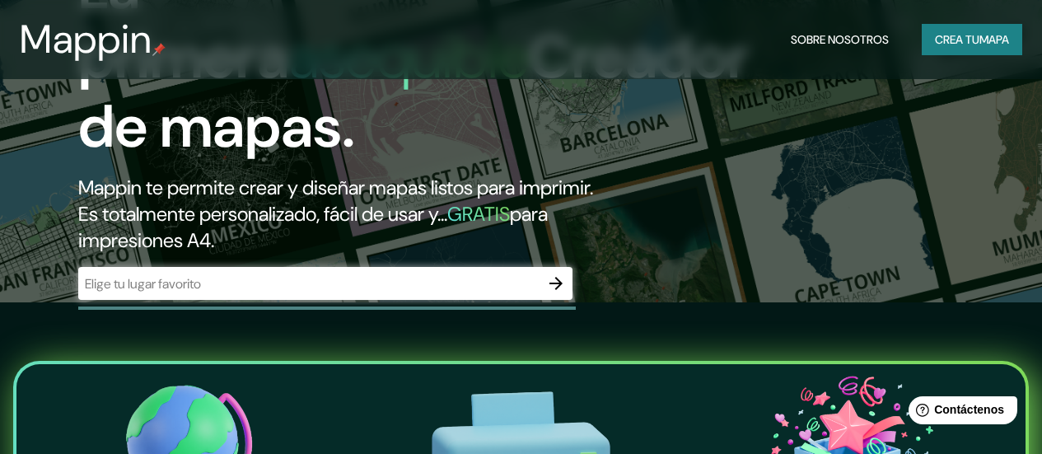 The width and height of the screenshot is (1042, 454). Describe the element at coordinates (335, 187) in the screenshot. I see `font: Mappin te permite crear y diseñar mapas listos para imprimir.` at that location.